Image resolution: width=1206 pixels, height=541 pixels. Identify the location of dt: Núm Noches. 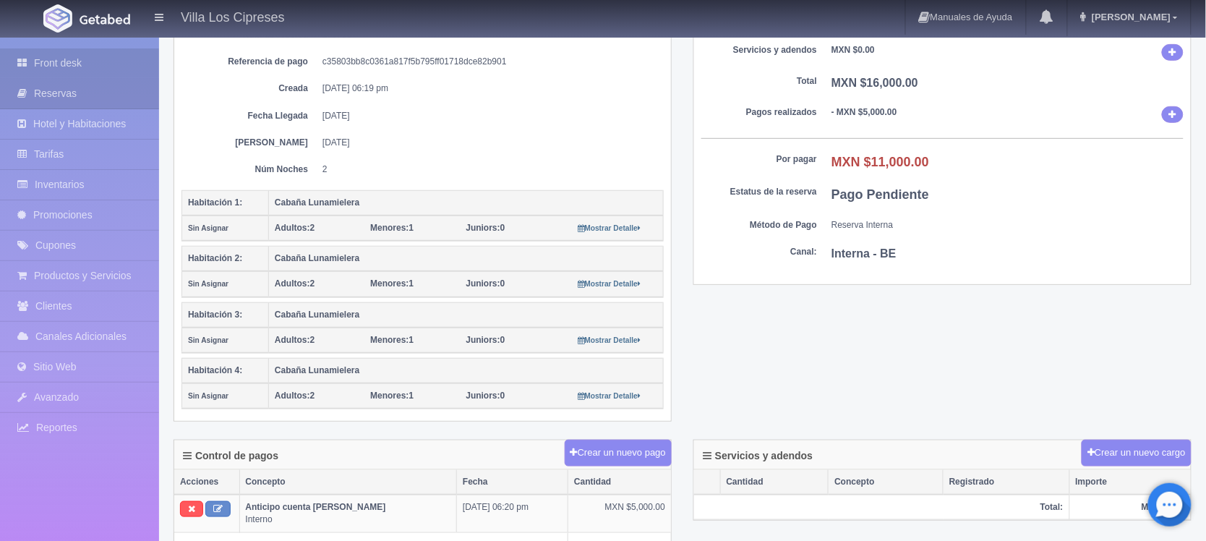
(250, 169).